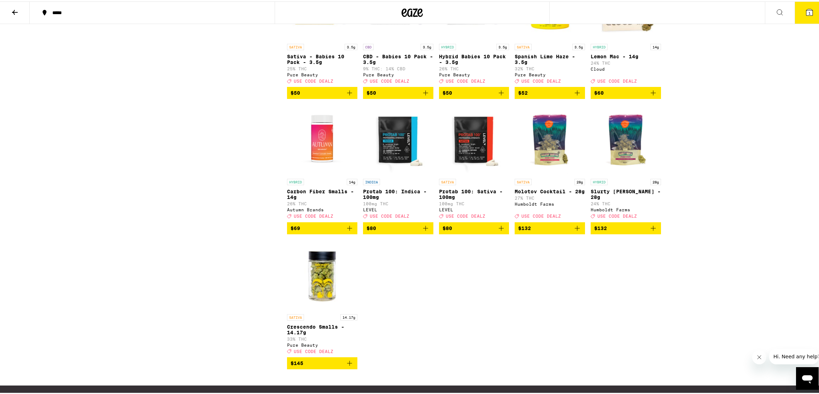 The image size is (819, 394). I want to click on div: Autumn Brands, so click(322, 208).